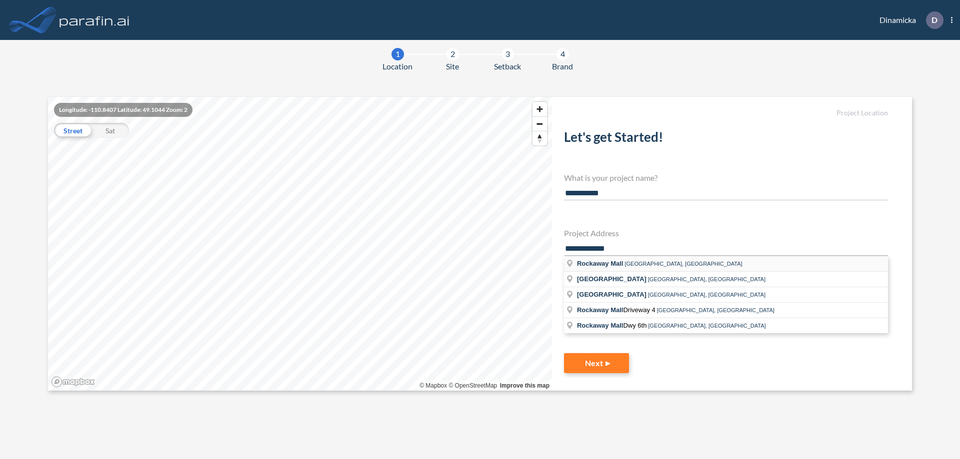 This screenshot has width=960, height=459. Describe the element at coordinates (726, 233) in the screenshot. I see `h4: Project Address` at that location.